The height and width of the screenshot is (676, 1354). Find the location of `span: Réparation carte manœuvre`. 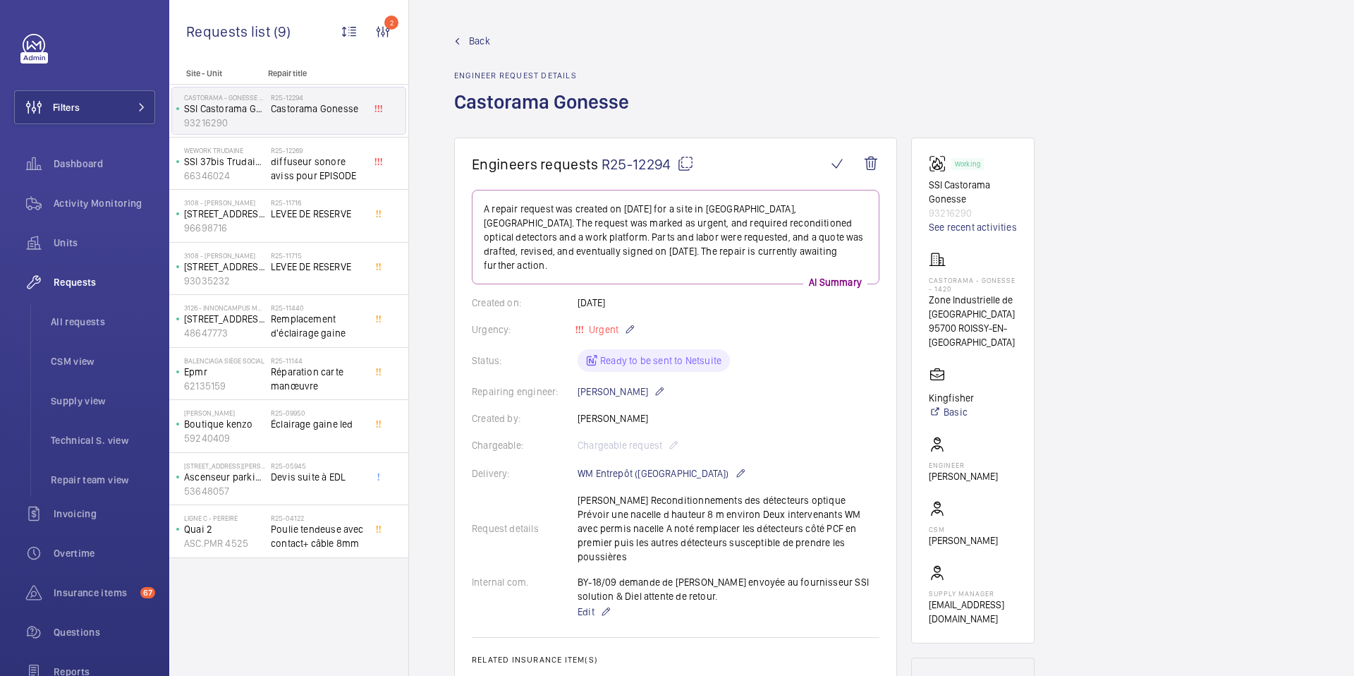

span: Réparation carte manœuvre is located at coordinates (317, 379).